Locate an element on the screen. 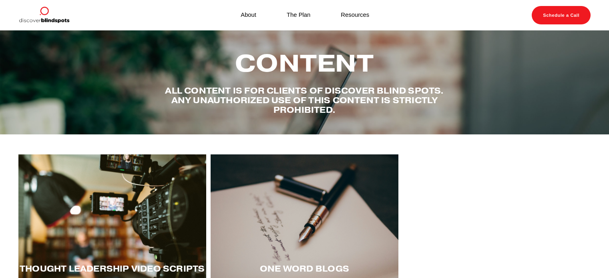  a: Schedule a Call is located at coordinates (561, 15).